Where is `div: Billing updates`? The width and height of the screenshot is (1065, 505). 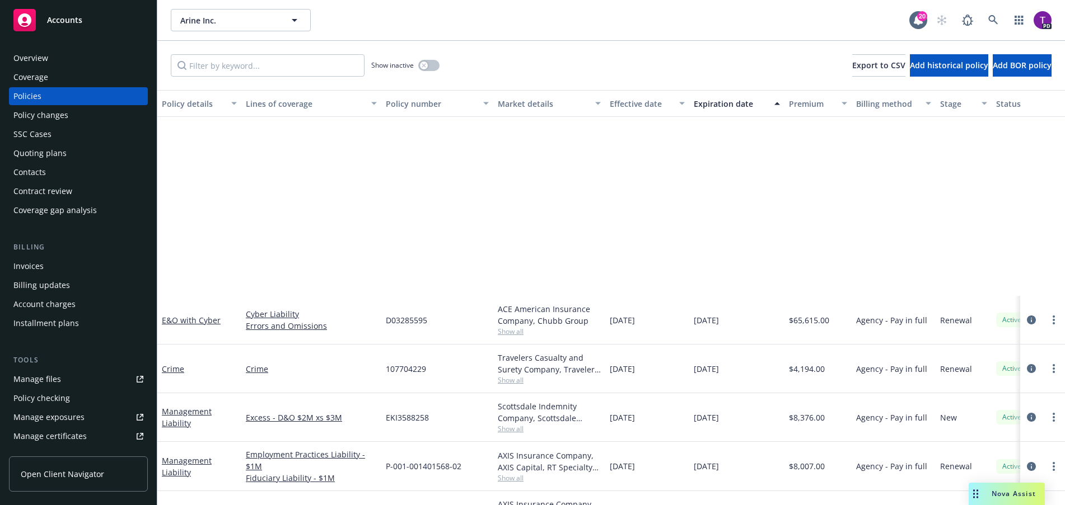 div: Billing updates is located at coordinates (41, 285).